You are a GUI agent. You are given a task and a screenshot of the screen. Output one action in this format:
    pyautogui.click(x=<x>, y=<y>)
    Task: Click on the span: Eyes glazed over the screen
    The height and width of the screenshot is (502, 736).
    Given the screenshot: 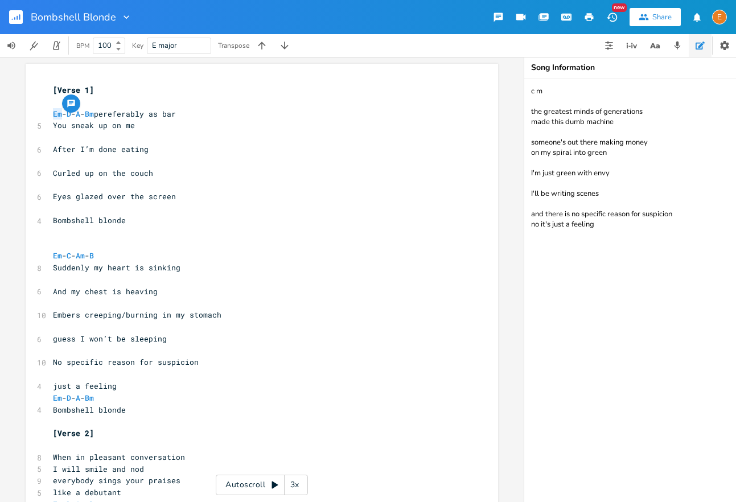 What is the action you would take?
    pyautogui.click(x=114, y=196)
    